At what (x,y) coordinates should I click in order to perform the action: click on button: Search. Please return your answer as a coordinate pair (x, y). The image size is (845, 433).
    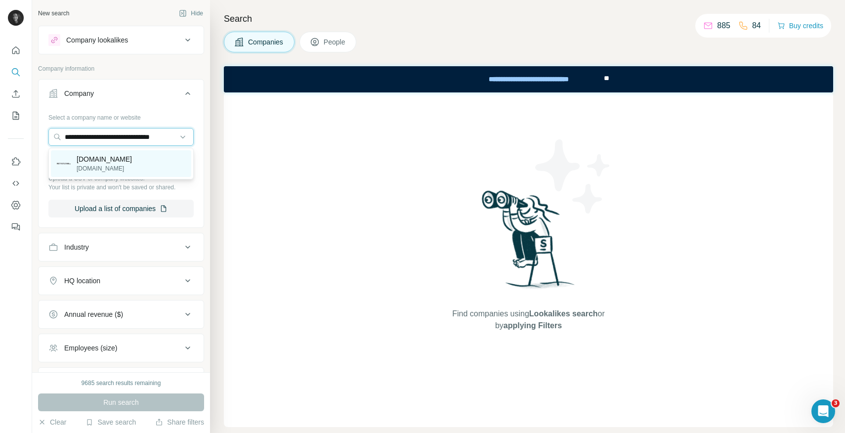
    Looking at the image, I should click on (16, 72).